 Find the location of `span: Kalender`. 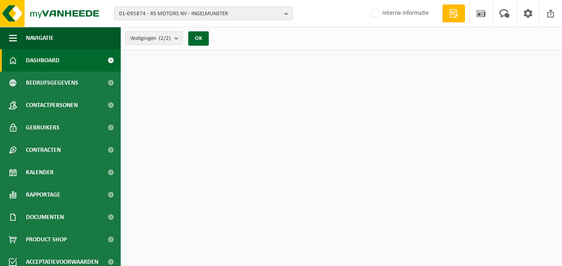

span: Kalender is located at coordinates (40, 172).